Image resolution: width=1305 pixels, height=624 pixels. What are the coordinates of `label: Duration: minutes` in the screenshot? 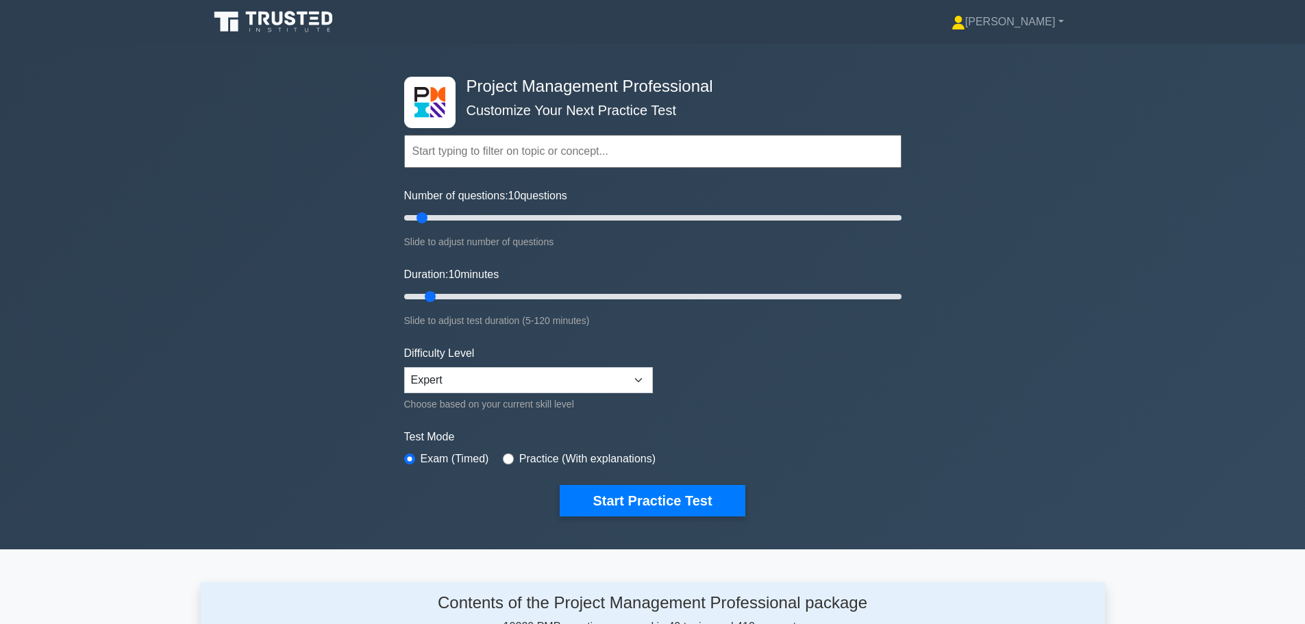 It's located at (451, 275).